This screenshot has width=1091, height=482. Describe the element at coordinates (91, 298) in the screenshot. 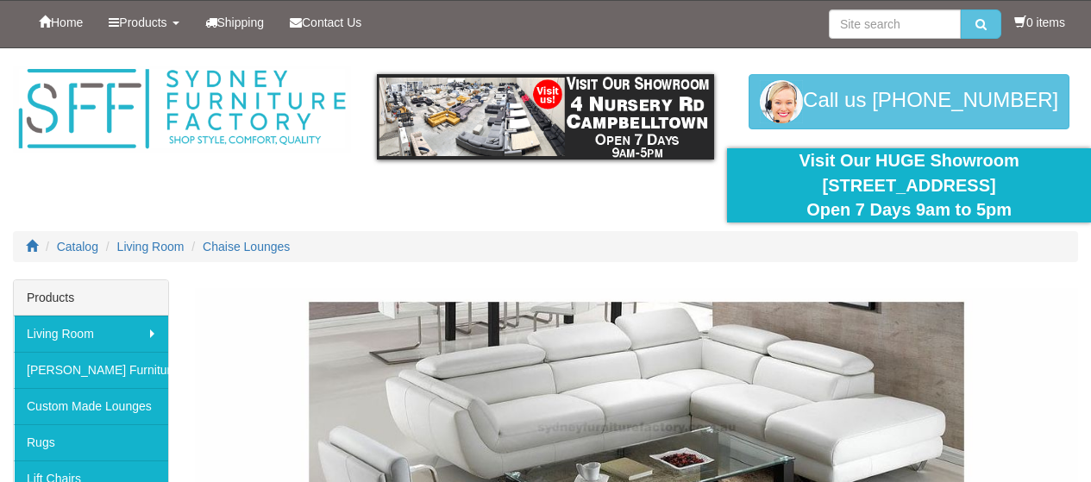

I see `div: Products` at that location.